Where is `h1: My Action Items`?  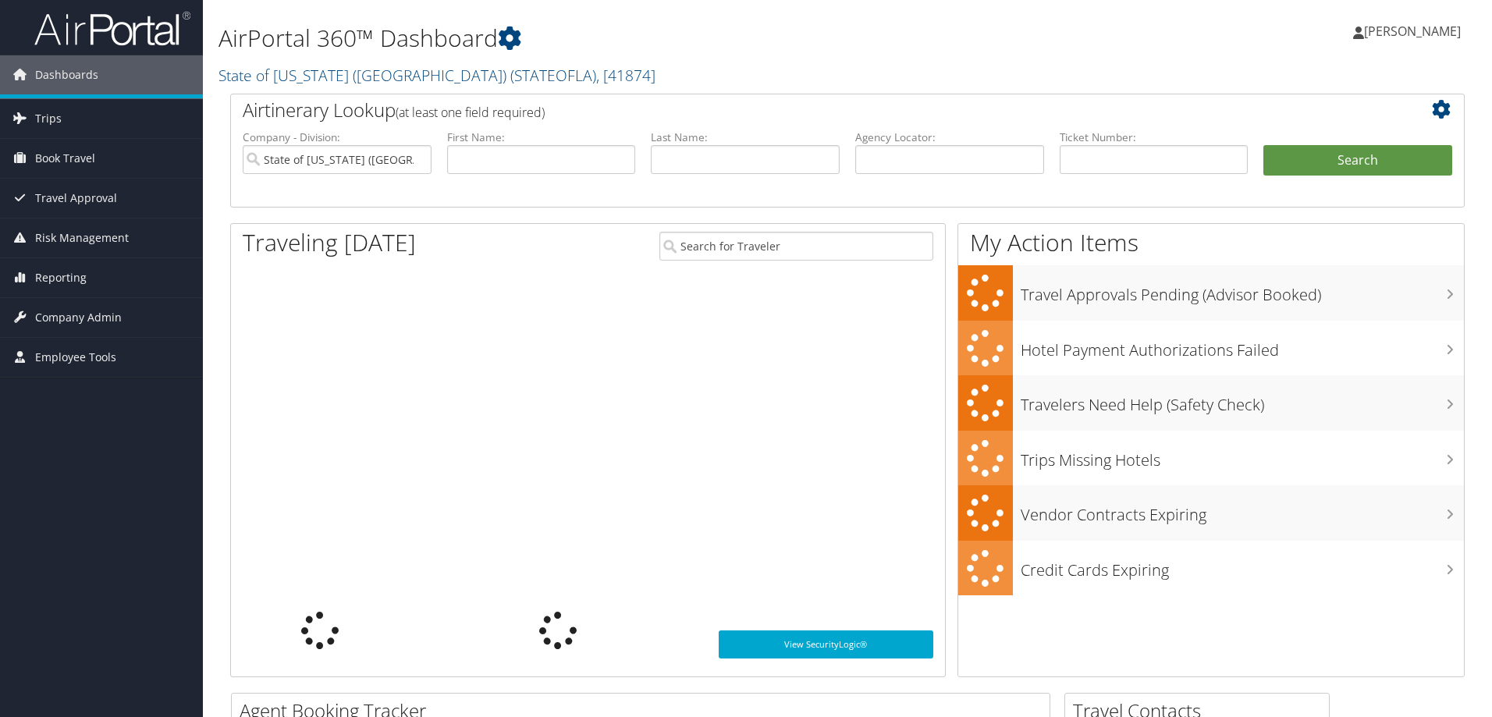 h1: My Action Items is located at coordinates (1211, 243).